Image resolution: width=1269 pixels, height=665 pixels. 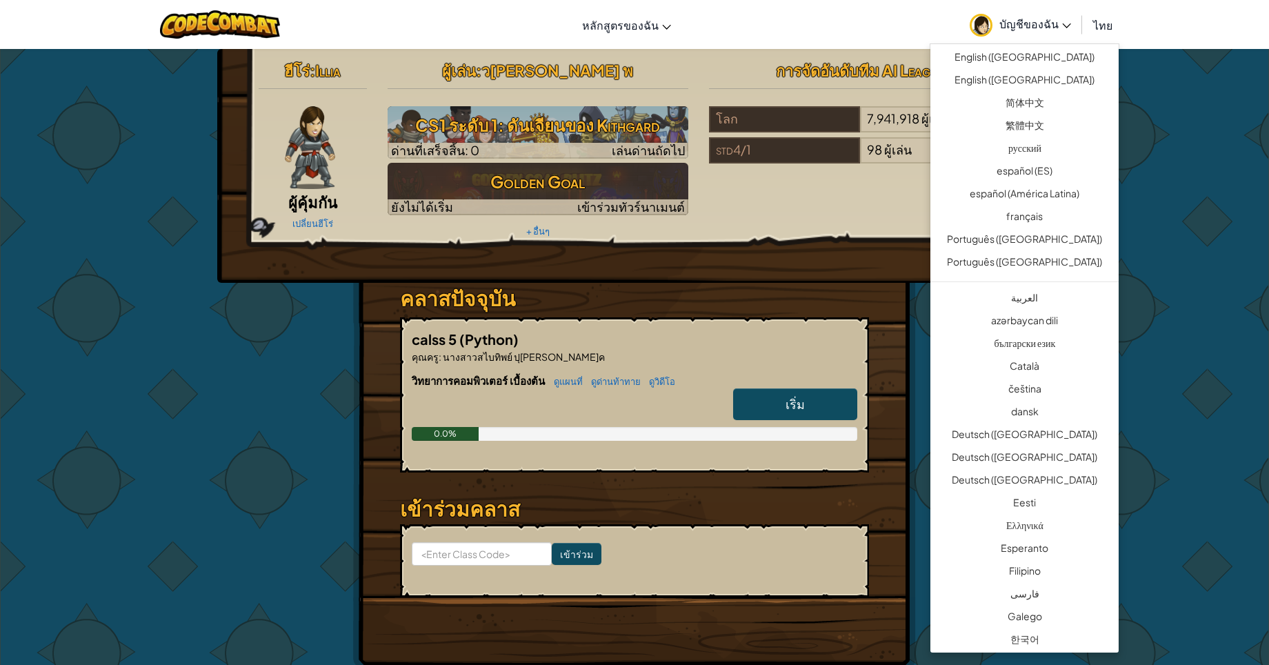 What do you see at coordinates (634, 298) in the screenshot?
I see `h3: คลาสปัจจุบัน` at bounding box center [634, 298].